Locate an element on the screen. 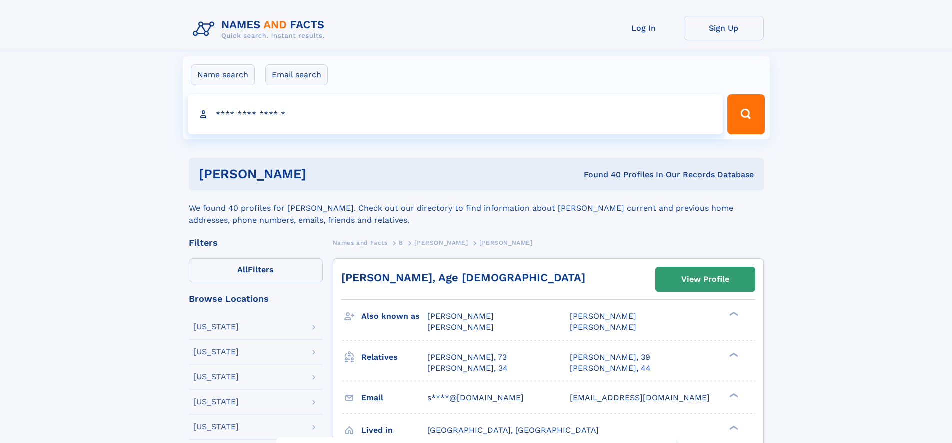 Image resolution: width=952 pixels, height=443 pixels. div: Filters is located at coordinates (256, 243).